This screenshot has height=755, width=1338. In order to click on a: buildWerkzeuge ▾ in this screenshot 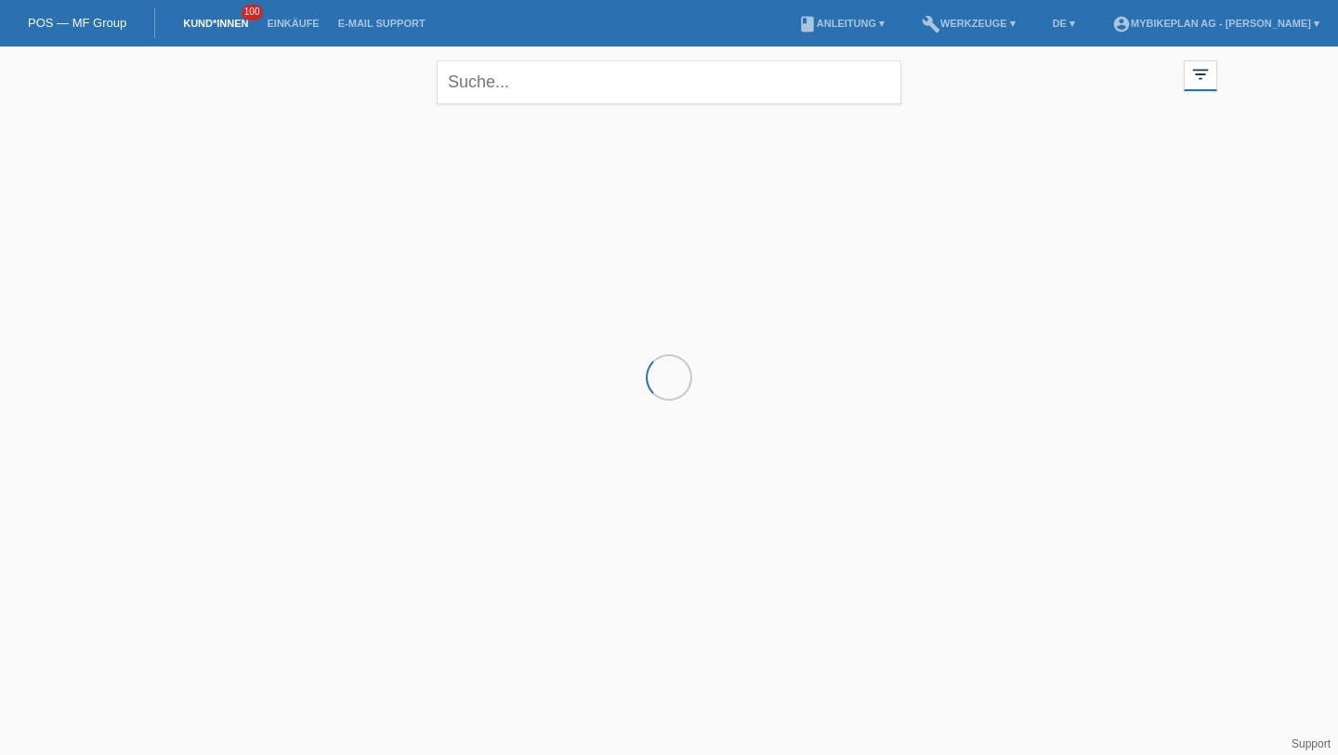, I will do `click(968, 23)`.